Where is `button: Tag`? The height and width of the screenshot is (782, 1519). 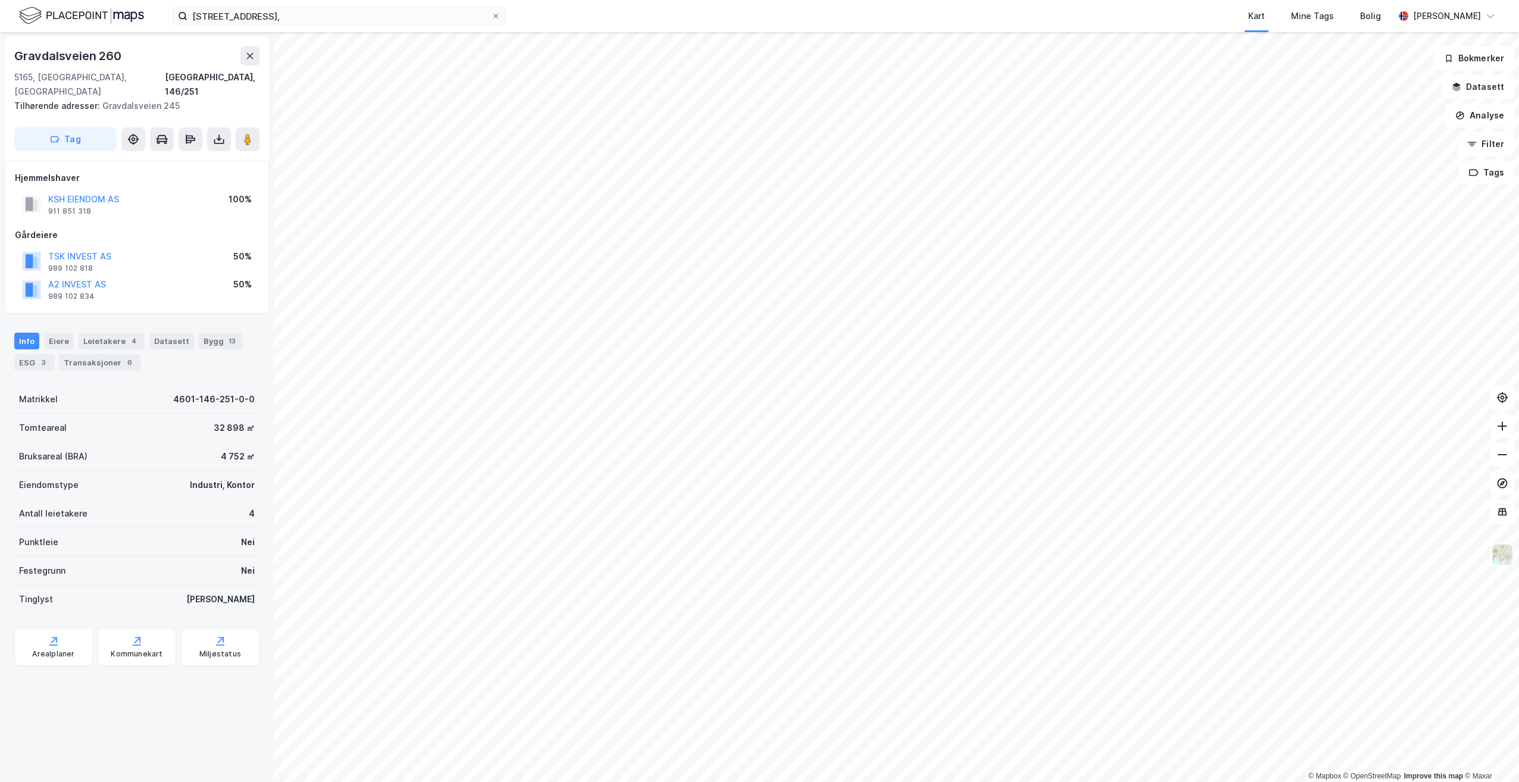
button: Tag is located at coordinates (65, 139).